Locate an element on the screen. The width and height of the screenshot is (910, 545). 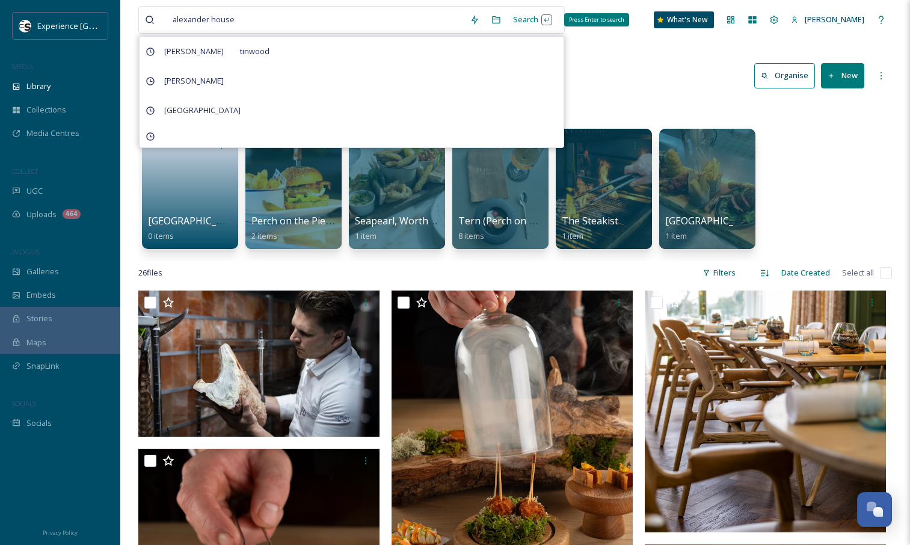
div: What's New is located at coordinates (684, 20).